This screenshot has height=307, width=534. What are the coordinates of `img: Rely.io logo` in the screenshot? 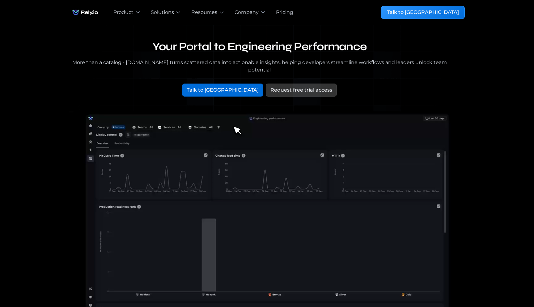 It's located at (85, 12).